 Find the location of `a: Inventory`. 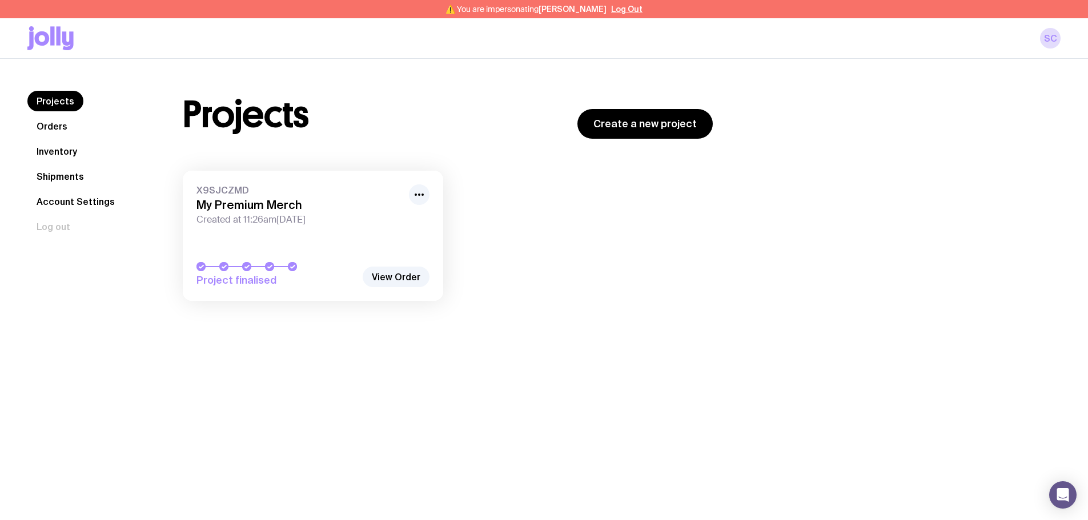

a: Inventory is located at coordinates (57, 151).